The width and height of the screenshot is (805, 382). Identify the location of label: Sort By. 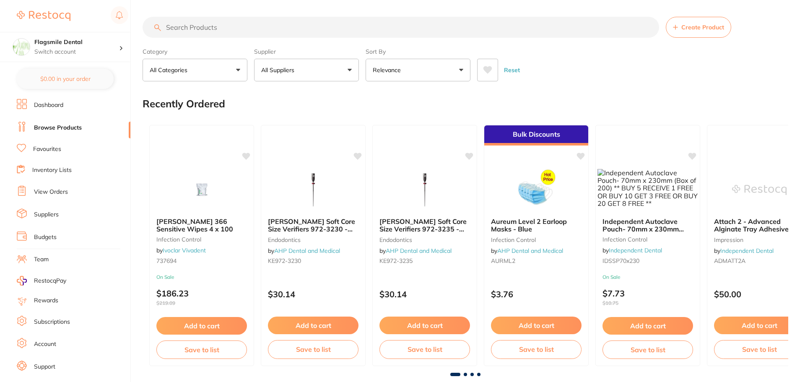
(418, 52).